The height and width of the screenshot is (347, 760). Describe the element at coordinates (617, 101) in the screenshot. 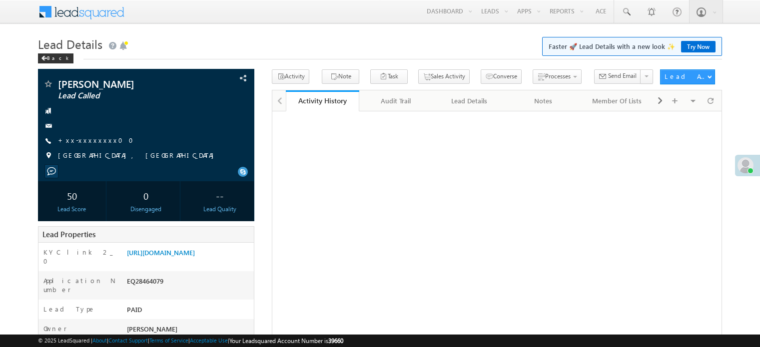

I see `div: Member Of Lists` at that location.